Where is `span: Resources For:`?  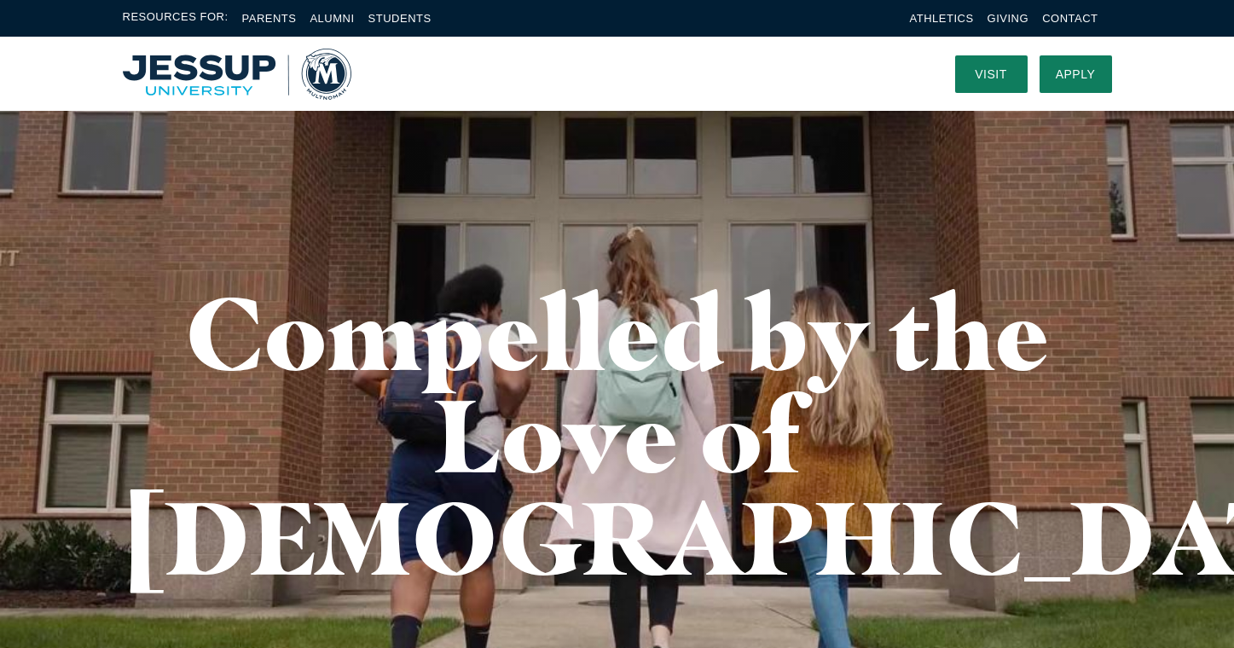
span: Resources For: is located at coordinates (176, 18).